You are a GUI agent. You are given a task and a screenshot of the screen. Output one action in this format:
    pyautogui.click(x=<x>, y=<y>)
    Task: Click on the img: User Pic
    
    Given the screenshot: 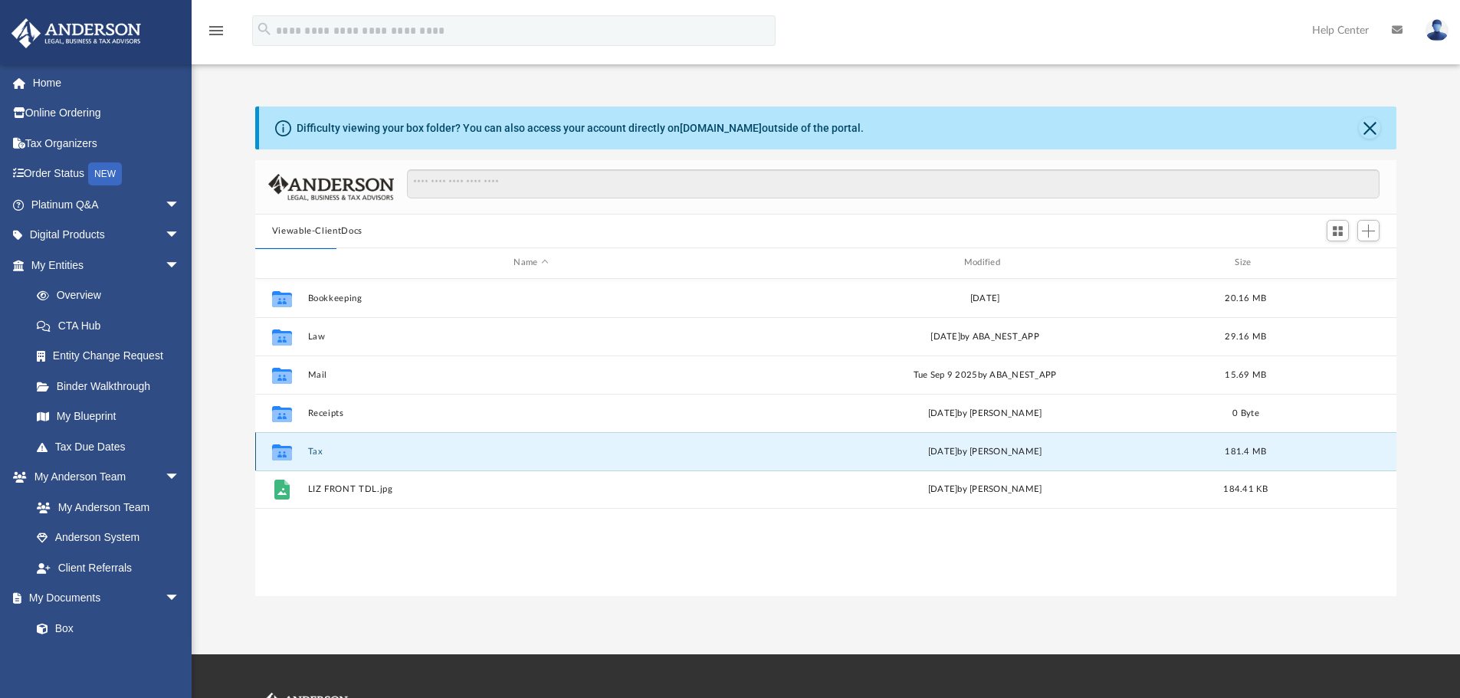 What is the action you would take?
    pyautogui.click(x=1437, y=30)
    